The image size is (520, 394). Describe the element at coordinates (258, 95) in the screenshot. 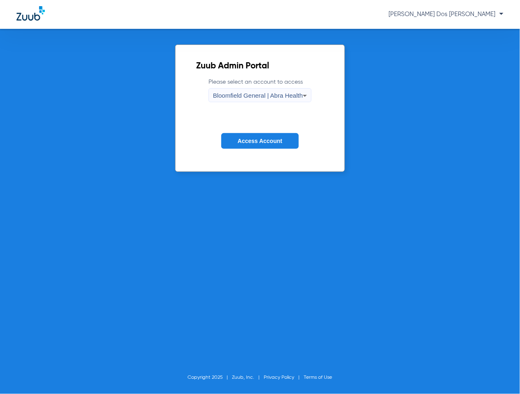

I see `span: Bloomfield General | Abra Health` at that location.